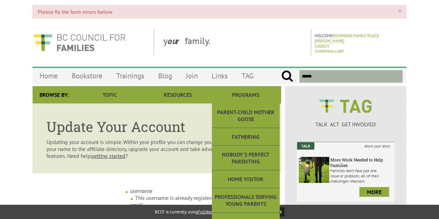  What do you see at coordinates (206, 208) in the screenshot?
I see `li: email` at bounding box center [206, 208].